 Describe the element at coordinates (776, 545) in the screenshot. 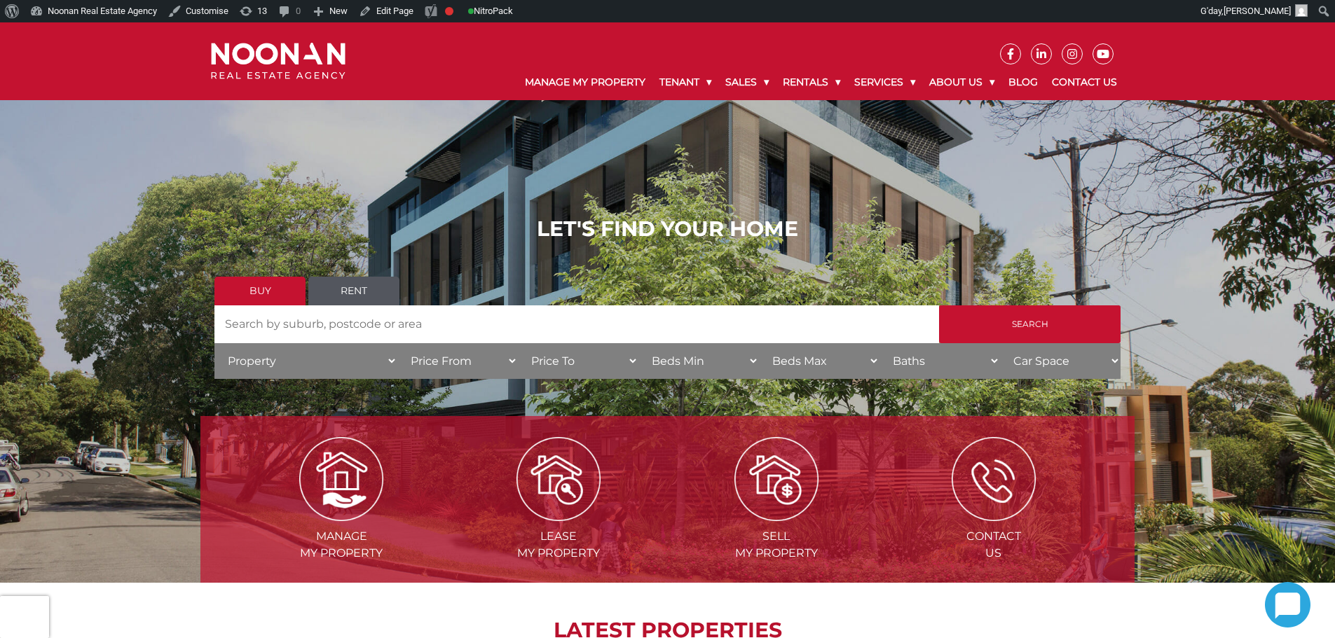

I see `span: Sell my Property` at that location.